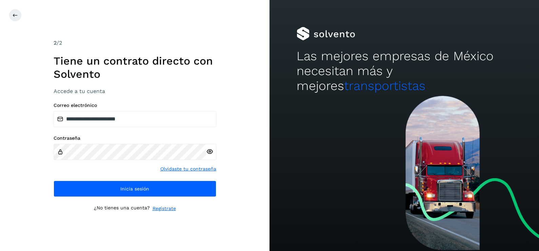 The image size is (539, 251). I want to click on h3: Accede a tu cuenta, so click(135, 91).